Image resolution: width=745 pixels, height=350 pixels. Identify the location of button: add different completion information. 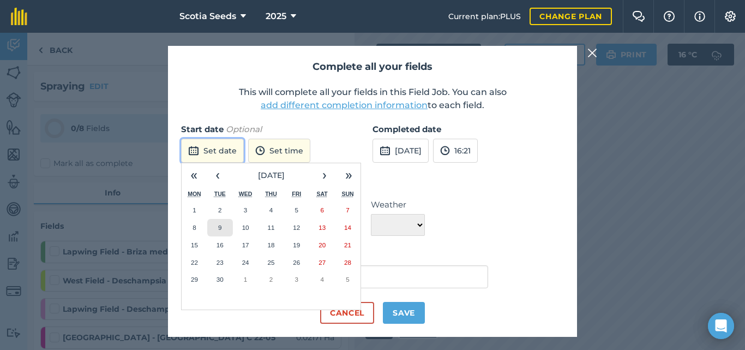
(344, 105).